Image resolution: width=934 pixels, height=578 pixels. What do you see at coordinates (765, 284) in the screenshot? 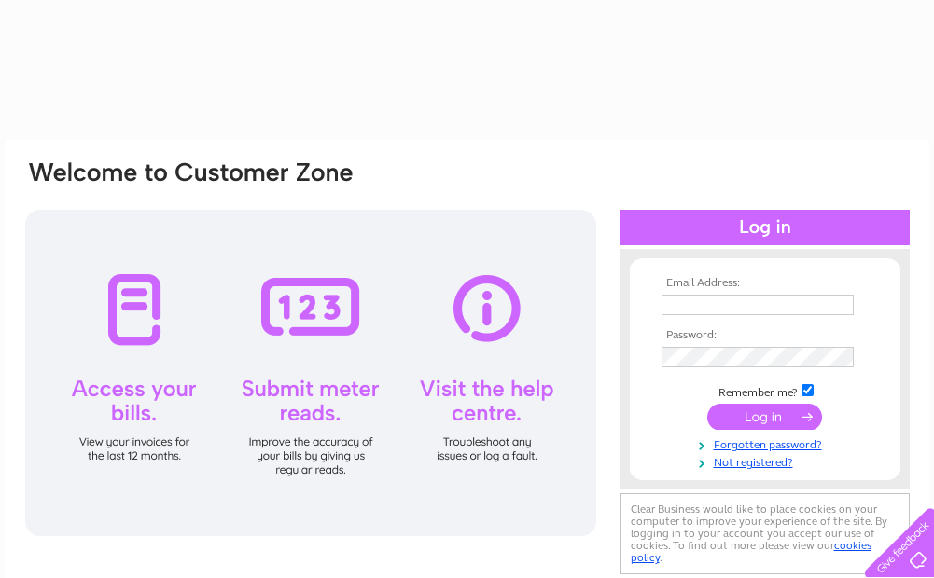
I see `th: Email Address:` at bounding box center [765, 284].